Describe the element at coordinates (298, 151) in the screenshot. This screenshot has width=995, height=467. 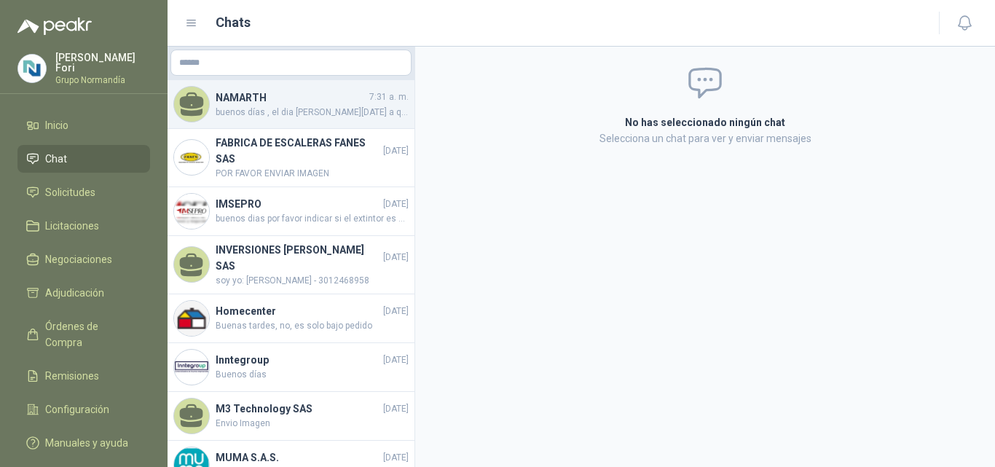
I see `h4: FABRICA DE ESCALERAS FANES SAS` at that location.